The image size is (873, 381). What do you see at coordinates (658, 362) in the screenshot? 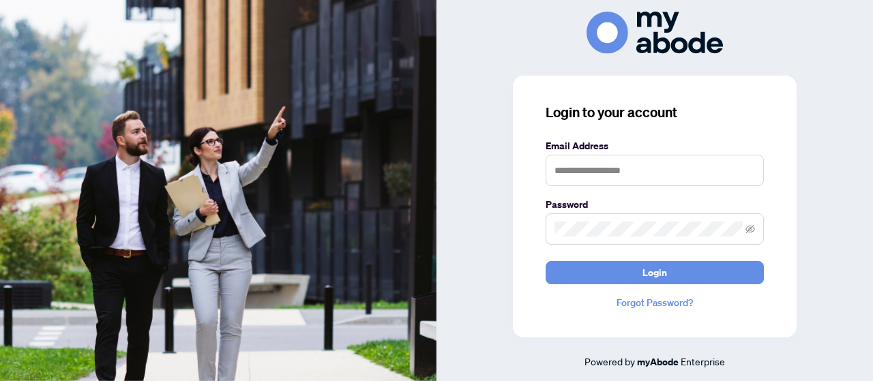
I see `a: myAbode` at bounding box center [658, 362].